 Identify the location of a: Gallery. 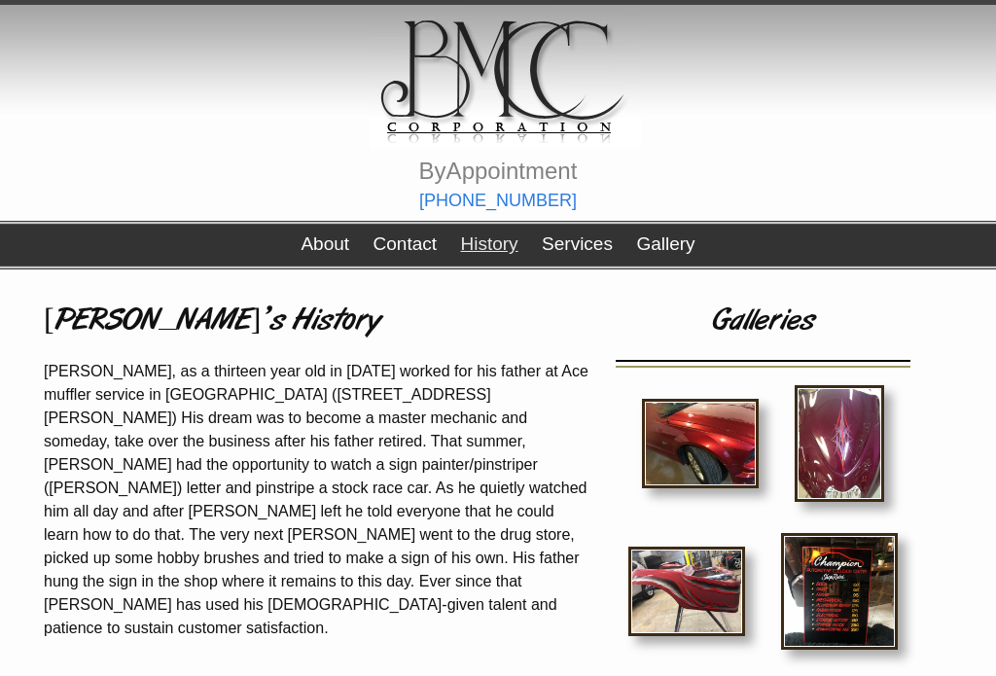
(665, 243).